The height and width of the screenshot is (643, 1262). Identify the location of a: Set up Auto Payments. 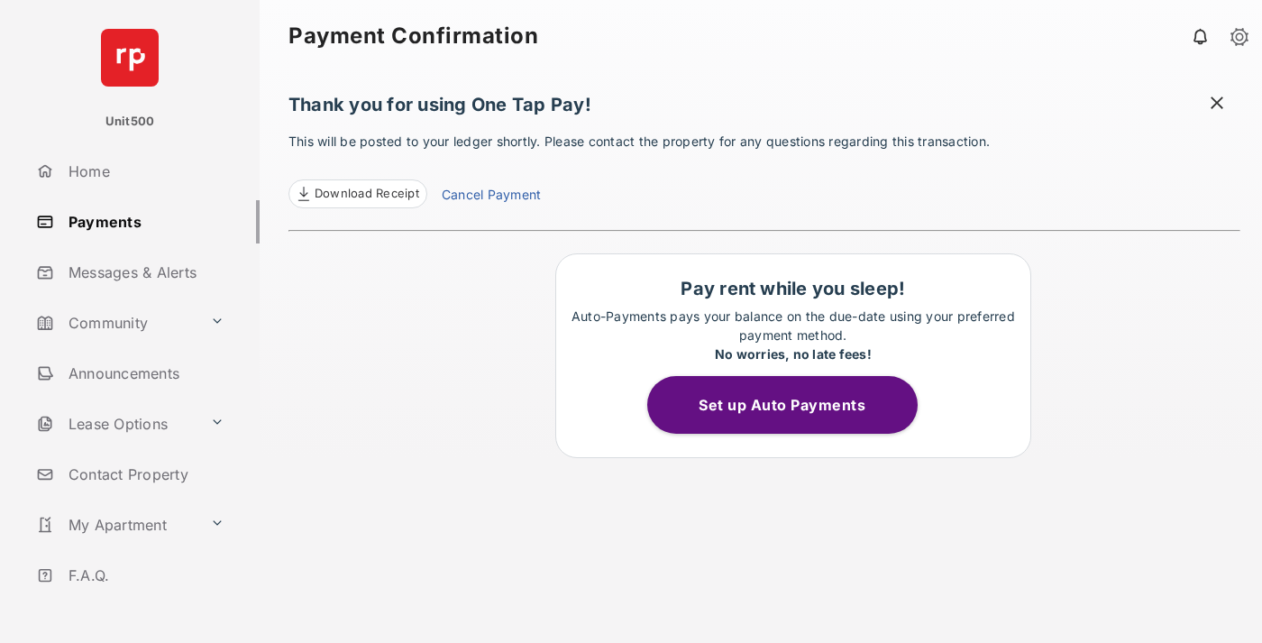
(793, 405).